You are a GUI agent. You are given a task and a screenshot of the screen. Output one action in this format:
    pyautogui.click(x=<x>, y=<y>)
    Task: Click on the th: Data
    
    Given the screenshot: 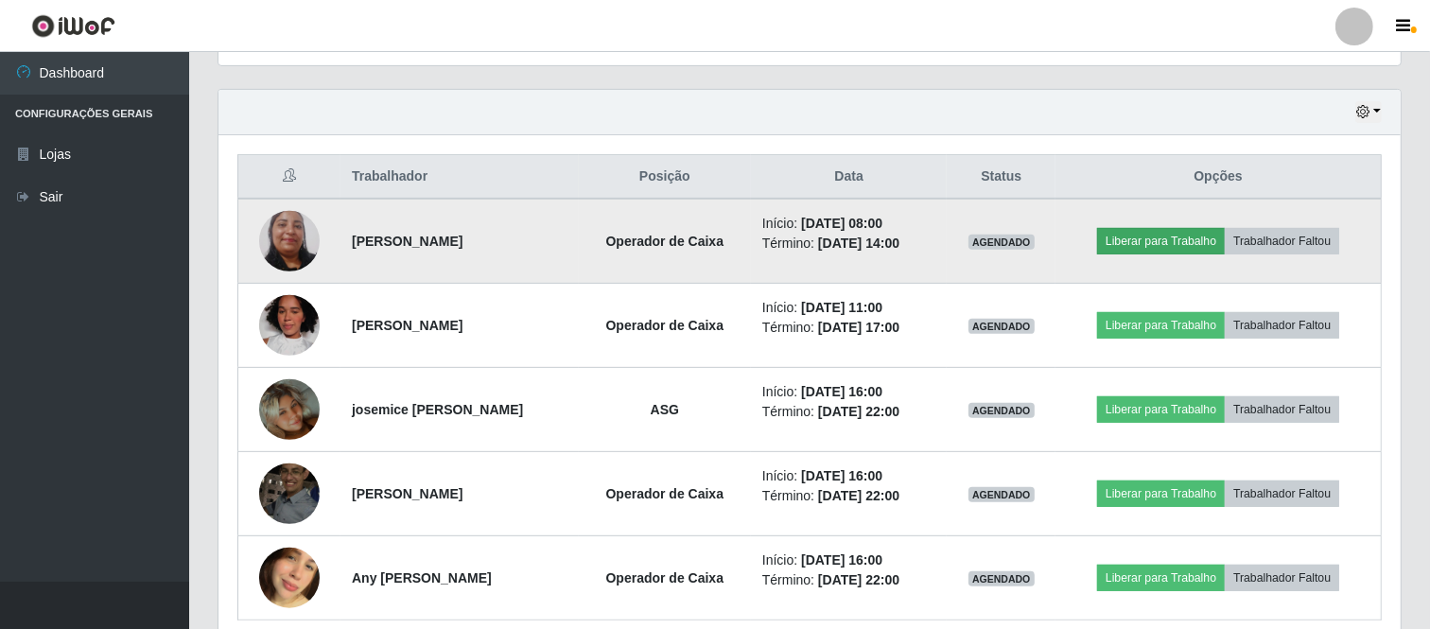 What is the action you would take?
    pyautogui.click(x=849, y=177)
    